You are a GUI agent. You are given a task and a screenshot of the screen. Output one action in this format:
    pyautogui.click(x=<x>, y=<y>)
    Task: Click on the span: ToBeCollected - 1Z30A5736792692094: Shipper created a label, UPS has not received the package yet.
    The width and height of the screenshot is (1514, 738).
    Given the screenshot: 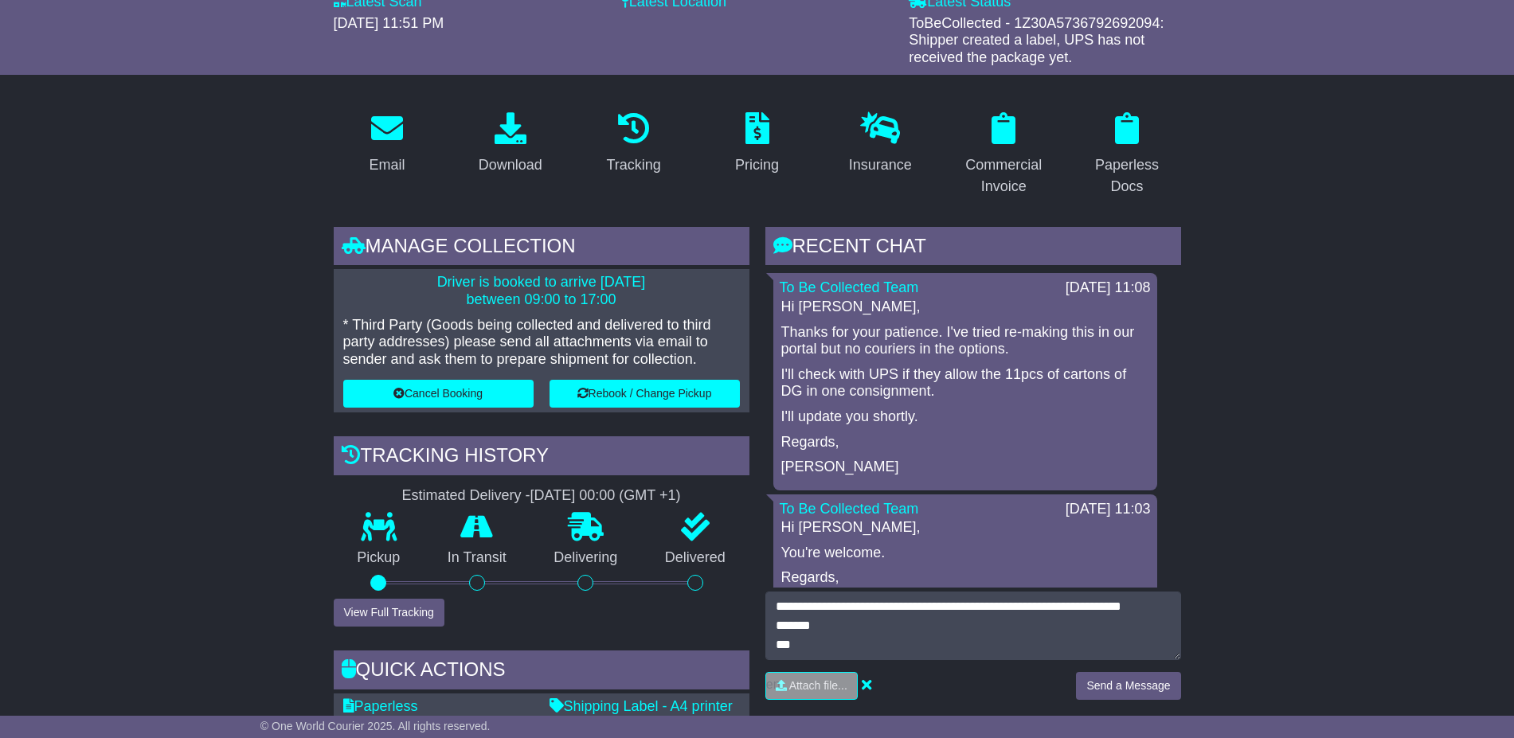 What is the action you would take?
    pyautogui.click(x=1036, y=40)
    